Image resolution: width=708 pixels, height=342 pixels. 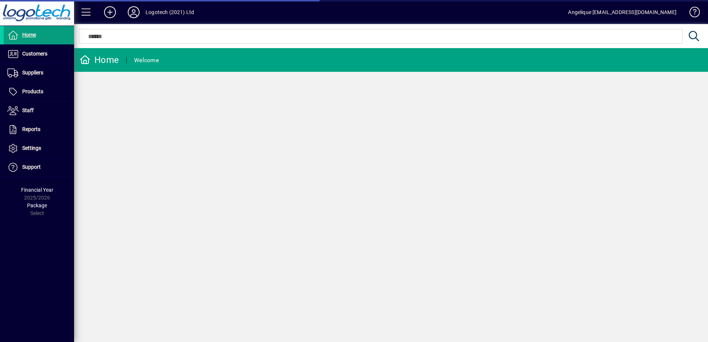 What do you see at coordinates (39, 148) in the screenshot?
I see `a: Settings` at bounding box center [39, 148].